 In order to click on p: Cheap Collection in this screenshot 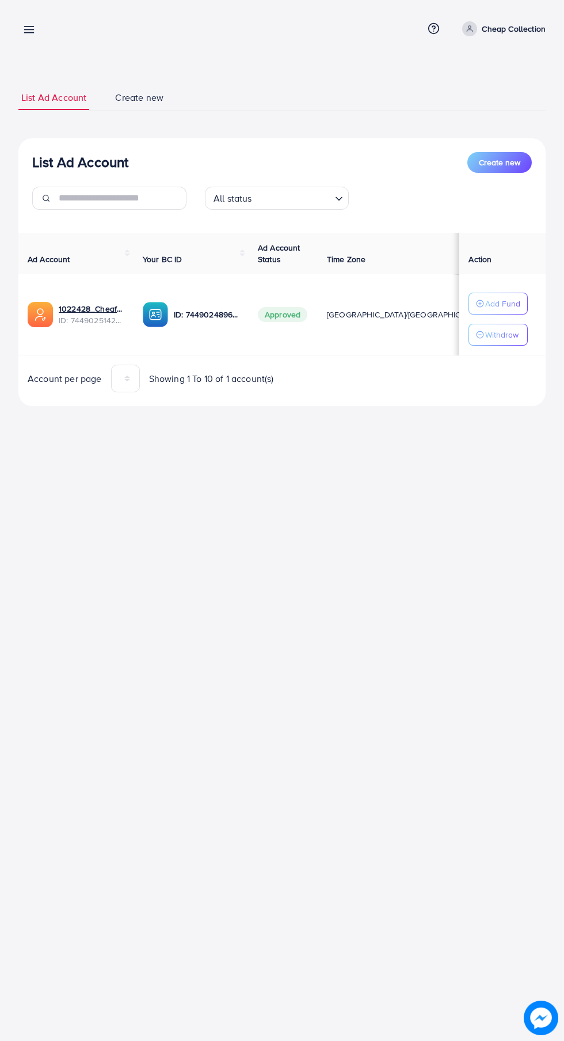, I will do `click(514, 29)`.